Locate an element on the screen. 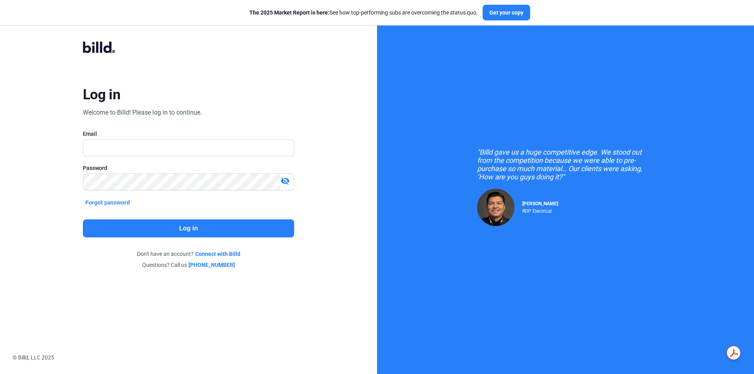  div: Email is located at coordinates (189, 134).